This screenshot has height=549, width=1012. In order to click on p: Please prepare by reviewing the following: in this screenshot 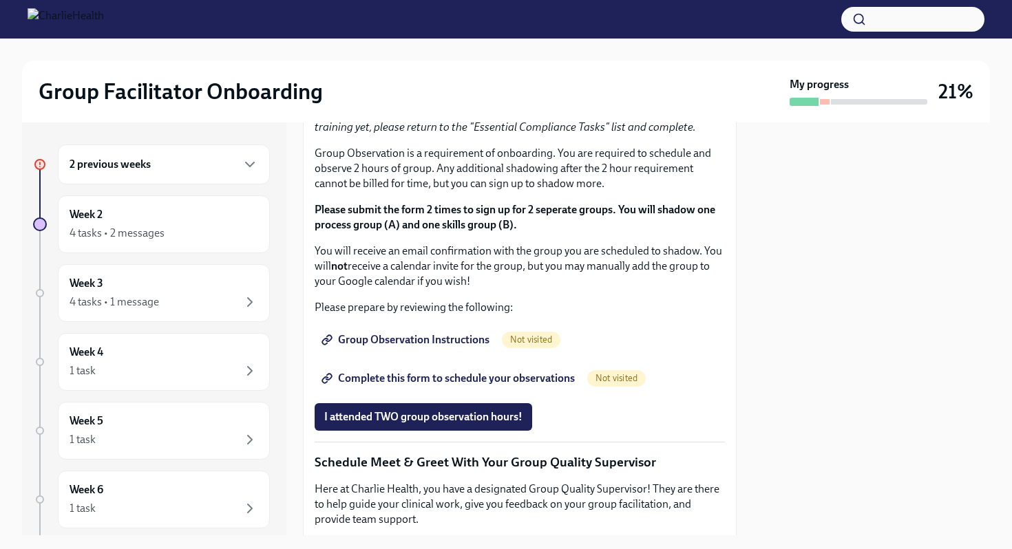, I will do `click(520, 308)`.